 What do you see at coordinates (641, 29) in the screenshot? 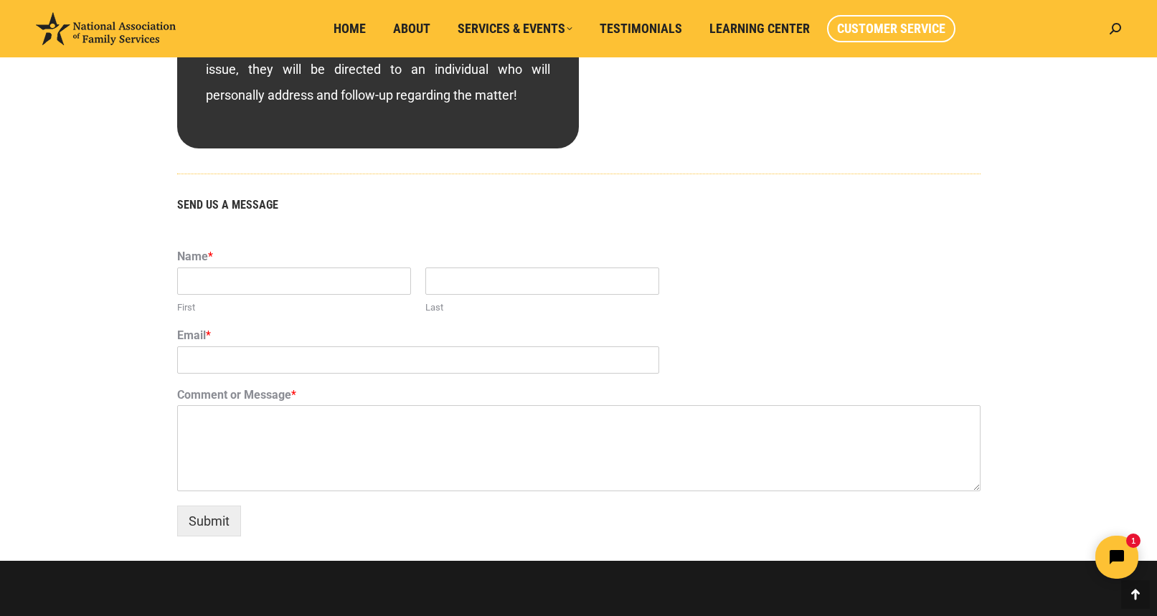
I see `a: Testimonials` at bounding box center [641, 29].